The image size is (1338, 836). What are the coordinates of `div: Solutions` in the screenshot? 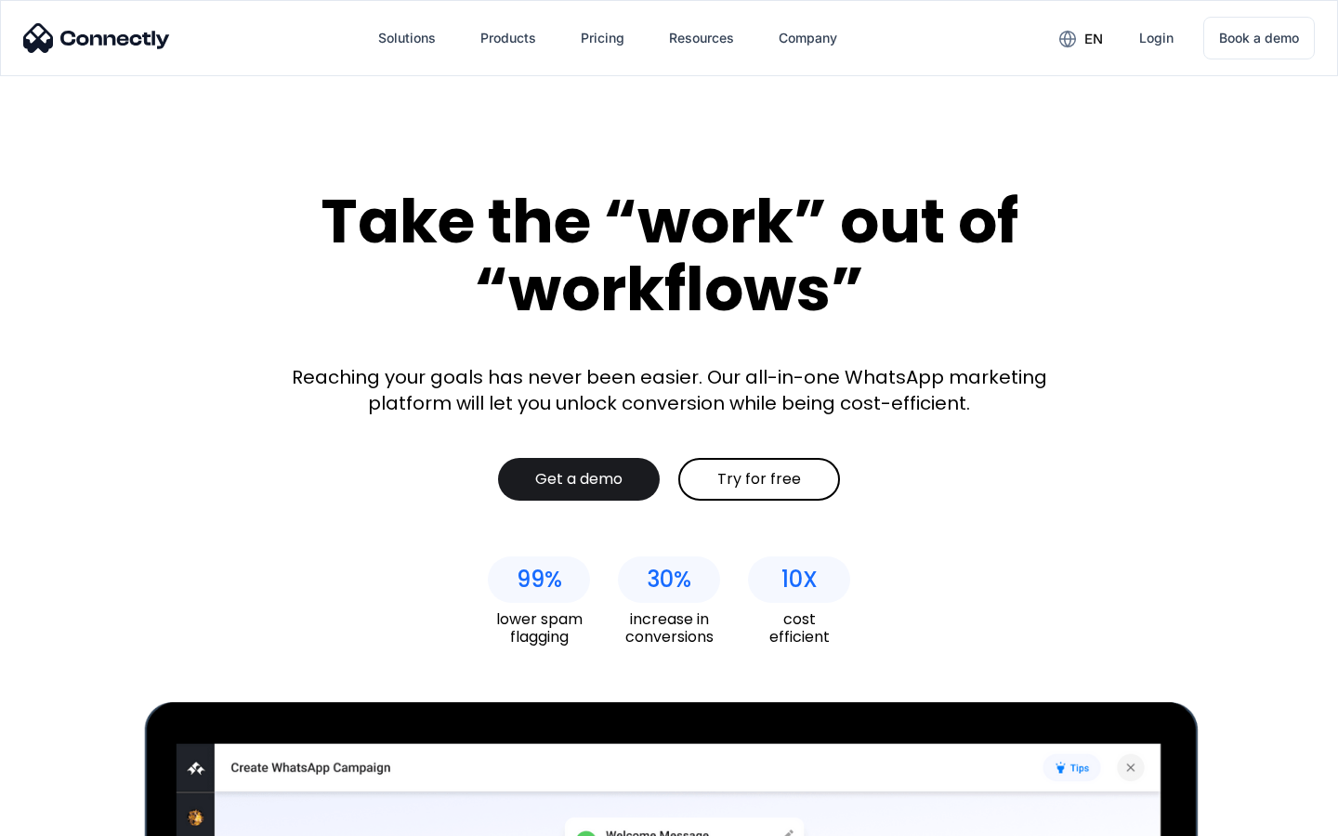 It's located at (407, 38).